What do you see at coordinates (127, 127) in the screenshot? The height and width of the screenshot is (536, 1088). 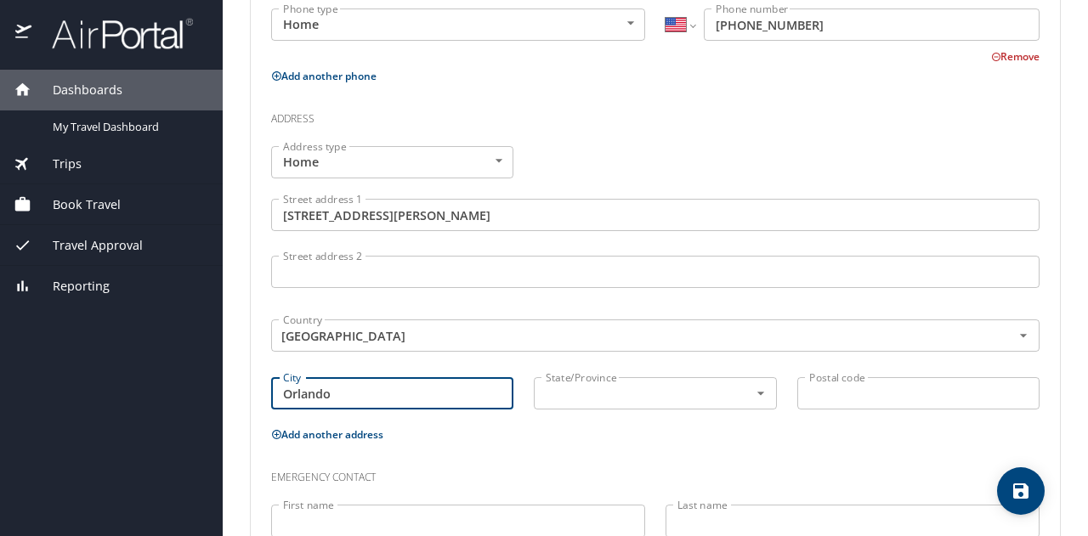 I see `span: My Travel Dashboard` at bounding box center [127, 127].